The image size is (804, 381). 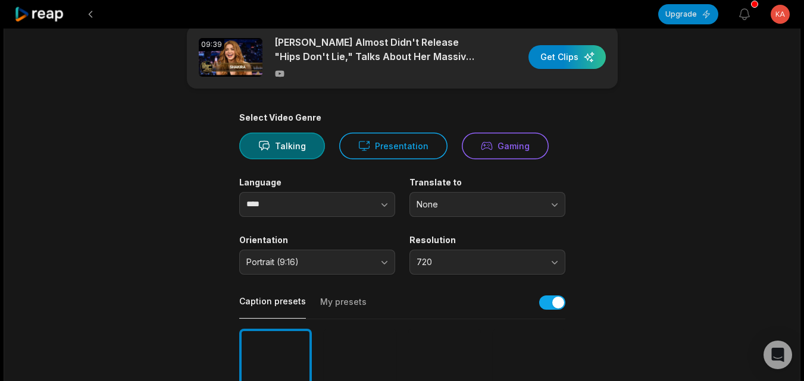 What do you see at coordinates (211, 45) in the screenshot?
I see `div: 09:39` at bounding box center [211, 45].